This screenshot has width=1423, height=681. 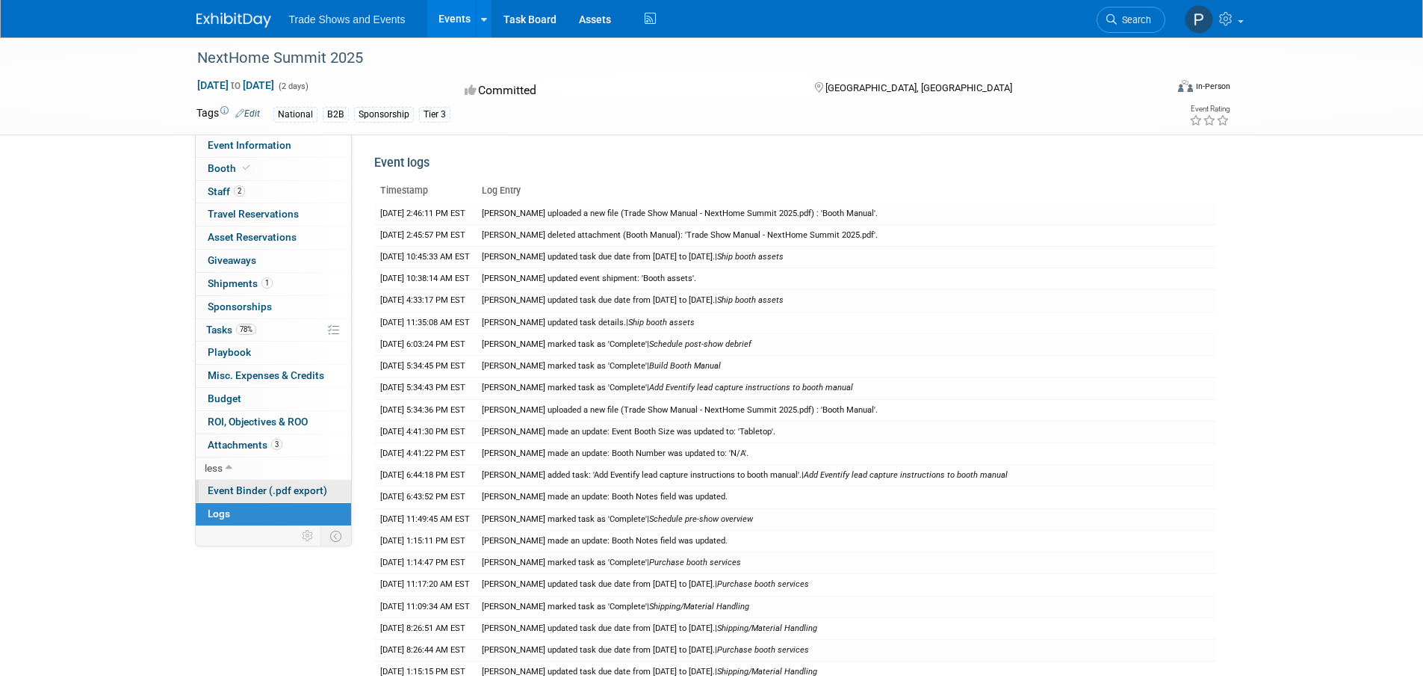 What do you see at coordinates (231, 329) in the screenshot?
I see `span: Tasks` at bounding box center [231, 329].